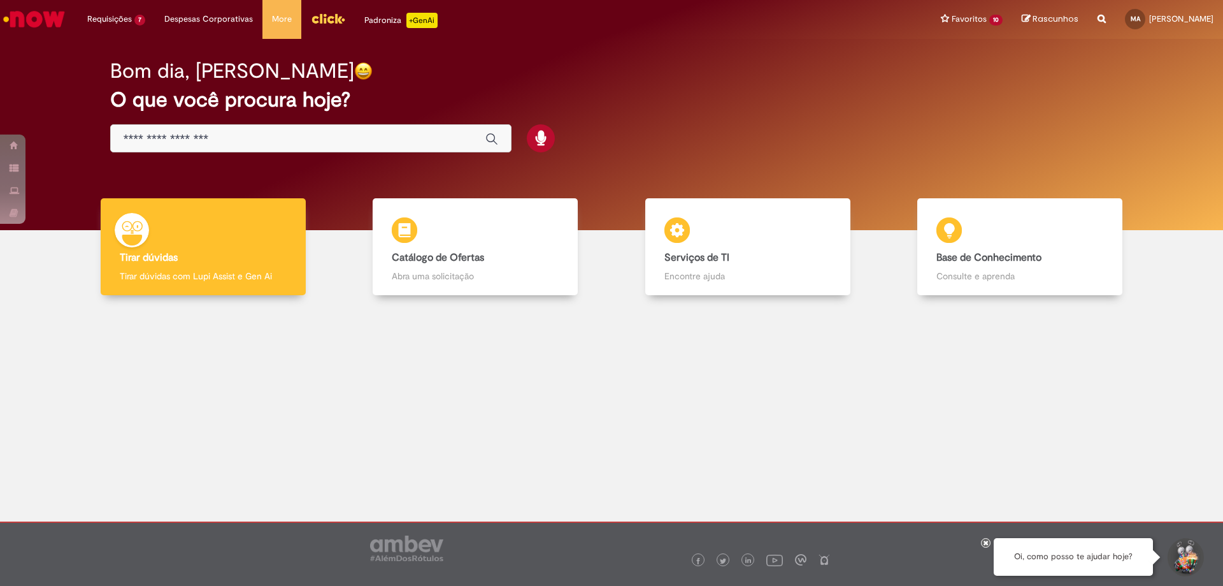 Image resolution: width=1223 pixels, height=586 pixels. Describe the element at coordinates (697, 257) in the screenshot. I see `b: Serviços de TI` at that location.